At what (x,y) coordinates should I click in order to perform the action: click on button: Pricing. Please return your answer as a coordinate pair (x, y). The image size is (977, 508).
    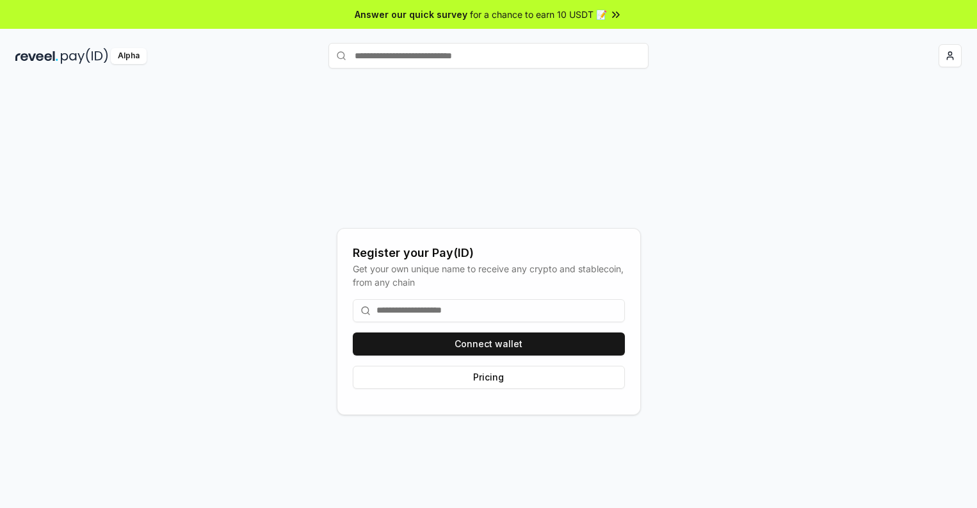
    Looking at the image, I should click on (488, 377).